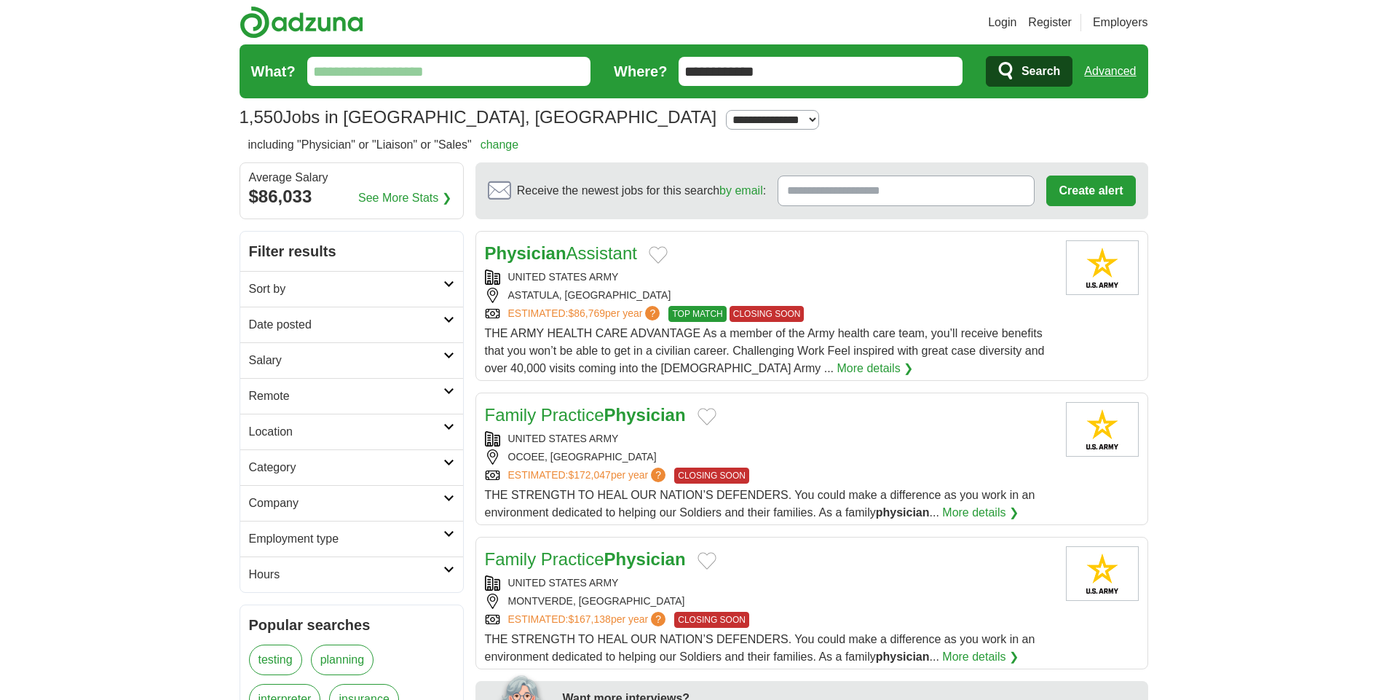 Image resolution: width=1387 pixels, height=700 pixels. I want to click on label: Where?, so click(640, 71).